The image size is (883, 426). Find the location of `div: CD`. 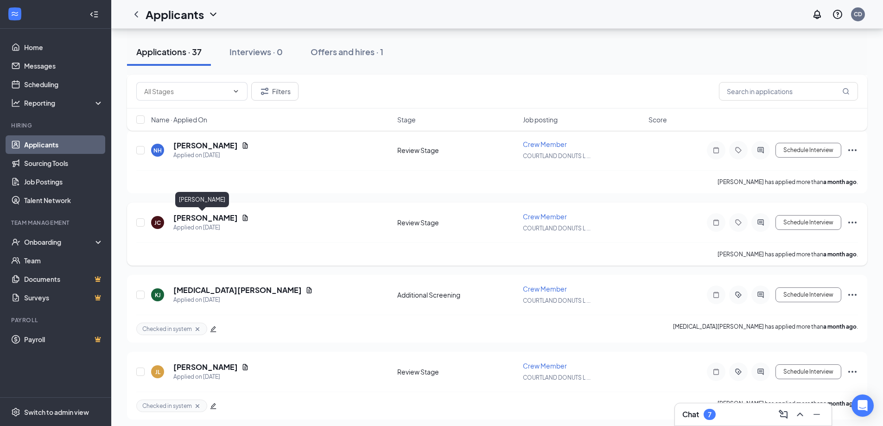

div: CD is located at coordinates (858, 14).